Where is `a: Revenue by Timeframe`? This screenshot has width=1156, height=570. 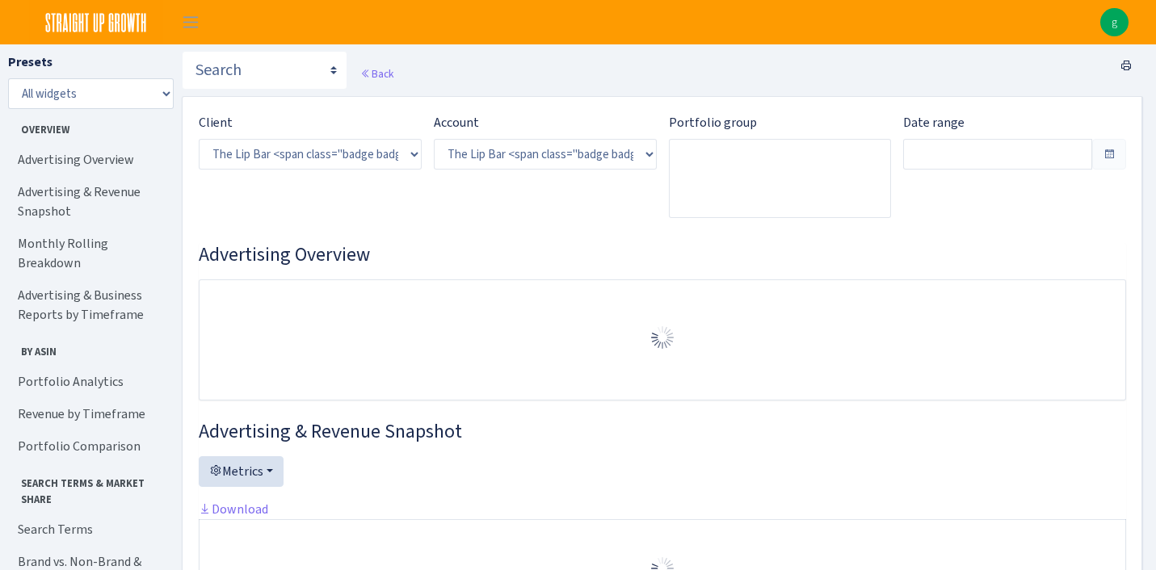 a: Revenue by Timeframe is located at coordinates (89, 414).